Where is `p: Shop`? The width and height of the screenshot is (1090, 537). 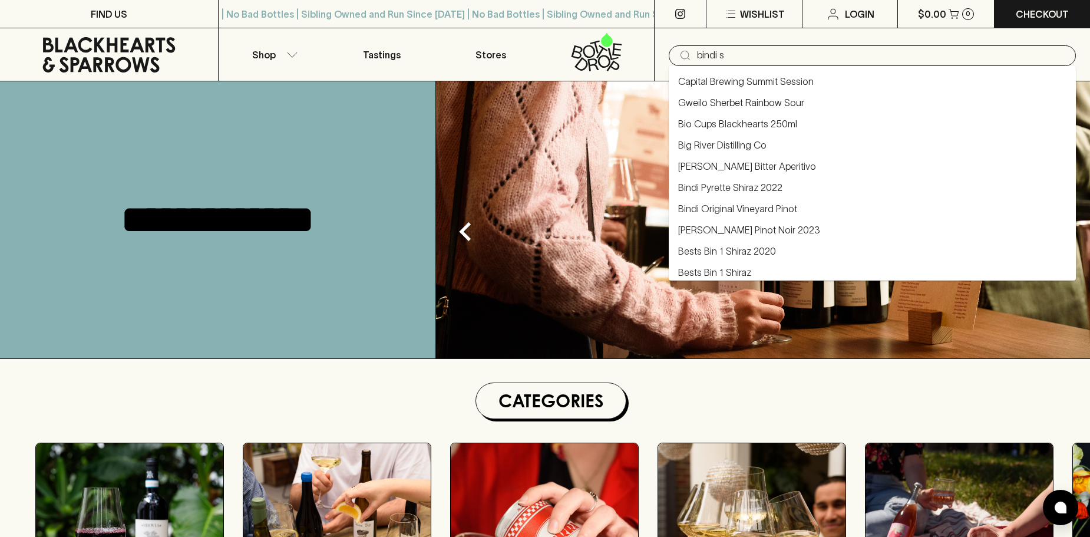
p: Shop is located at coordinates (264, 55).